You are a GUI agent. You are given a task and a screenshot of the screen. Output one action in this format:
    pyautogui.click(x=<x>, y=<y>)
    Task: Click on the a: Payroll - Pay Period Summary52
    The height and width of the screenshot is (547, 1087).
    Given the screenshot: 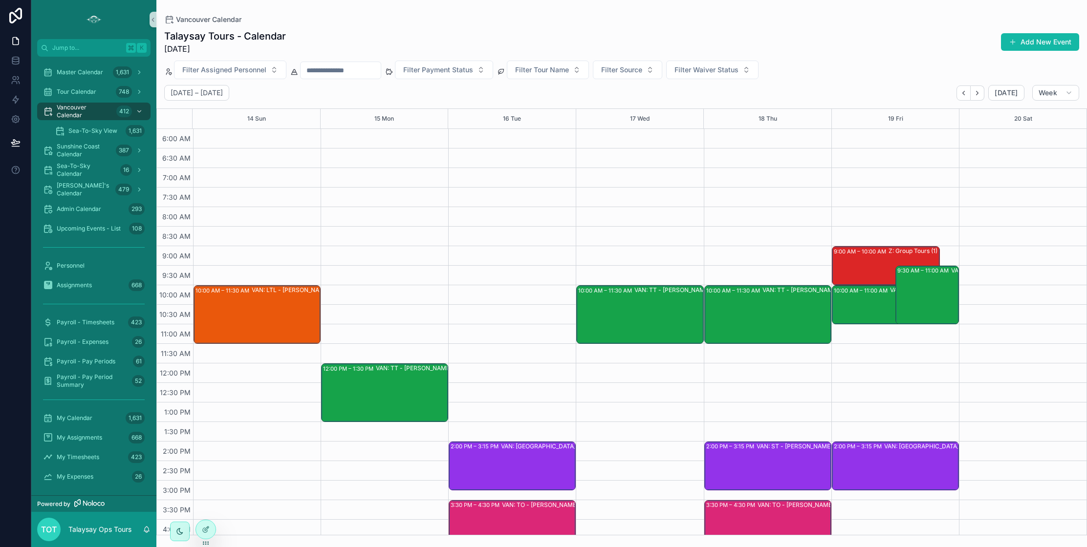 What is the action you would take?
    pyautogui.click(x=94, y=381)
    